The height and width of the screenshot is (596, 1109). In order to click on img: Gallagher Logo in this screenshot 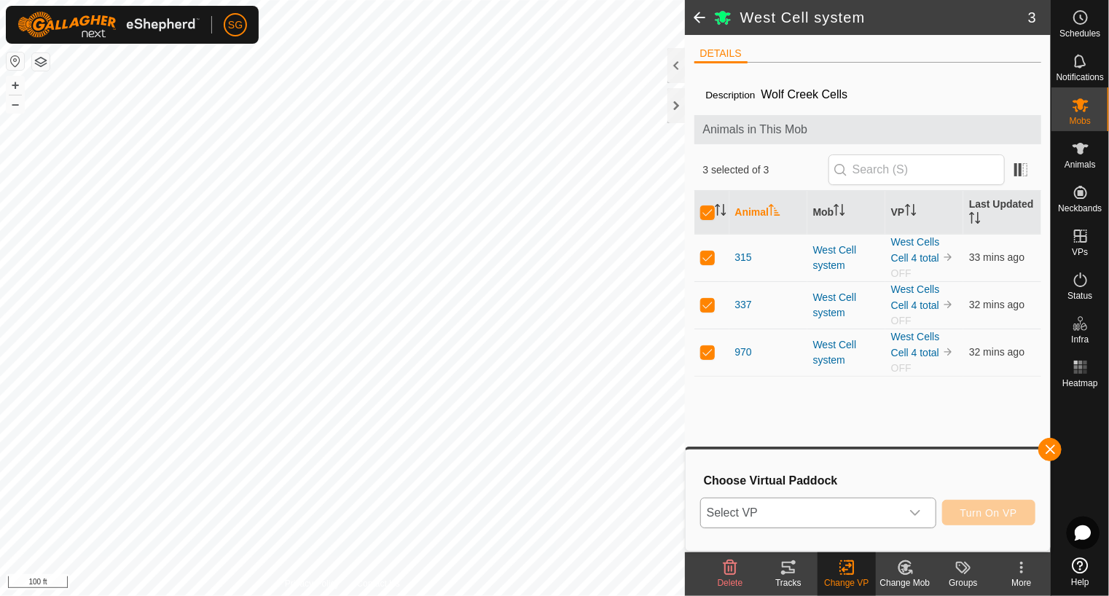, I will do `click(109, 25)`.